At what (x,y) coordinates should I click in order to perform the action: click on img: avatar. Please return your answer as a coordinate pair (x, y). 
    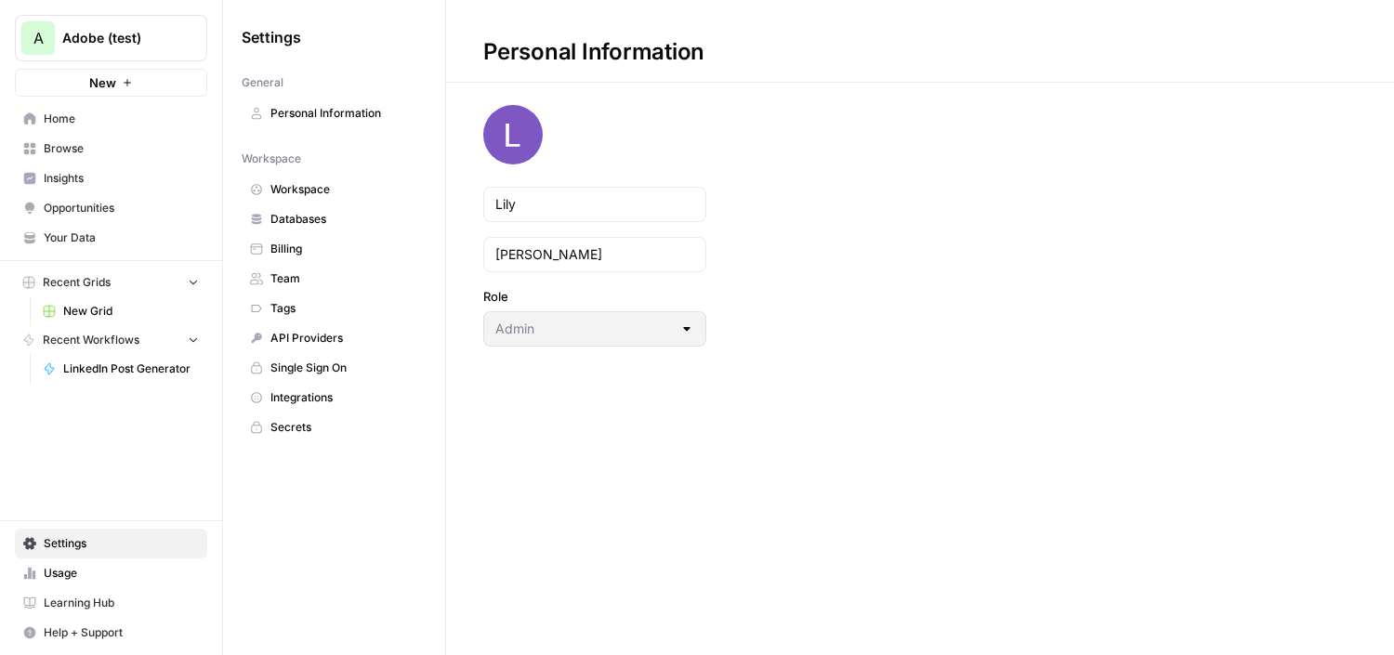
    Looking at the image, I should click on (513, 135).